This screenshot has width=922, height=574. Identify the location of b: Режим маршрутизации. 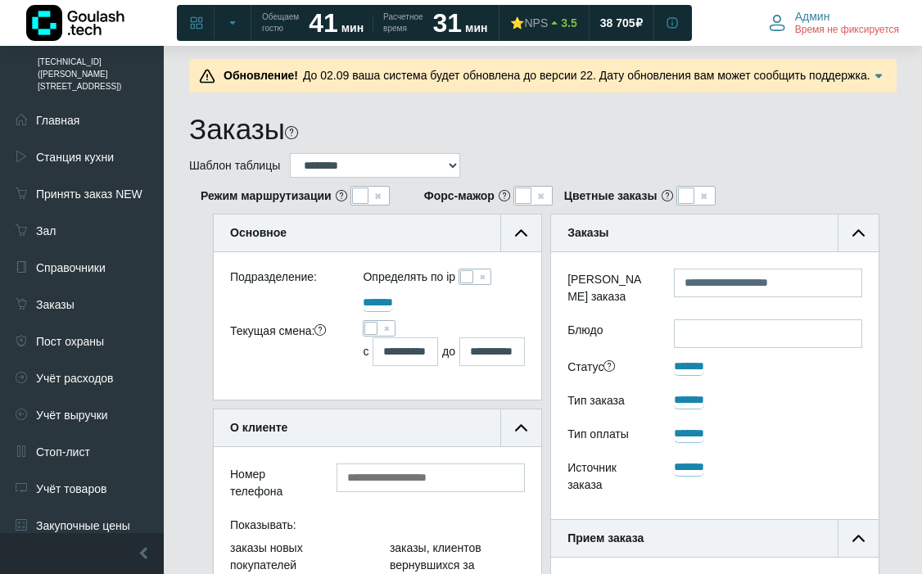
(266, 196).